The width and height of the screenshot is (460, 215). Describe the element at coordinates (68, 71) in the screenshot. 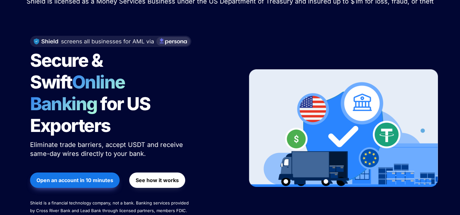

I see `span: Secure & Swift` at that location.